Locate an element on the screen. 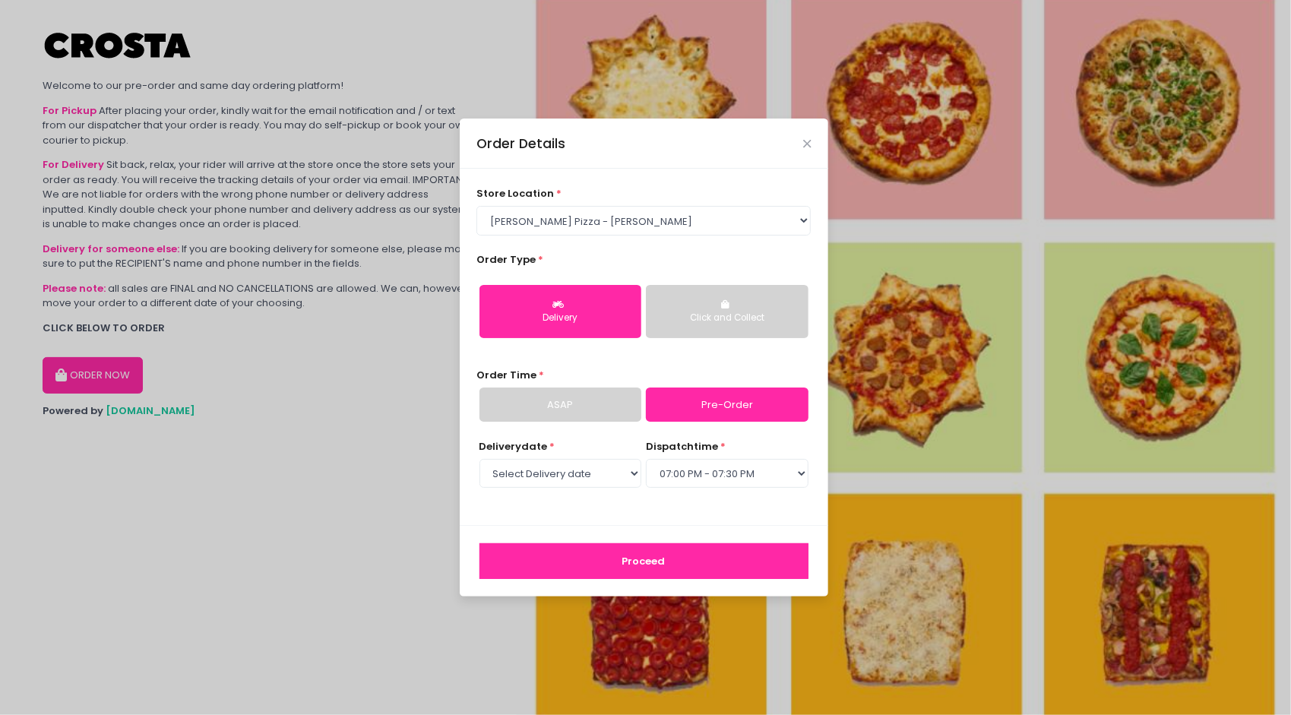  span: Order Type is located at coordinates (506, 259).